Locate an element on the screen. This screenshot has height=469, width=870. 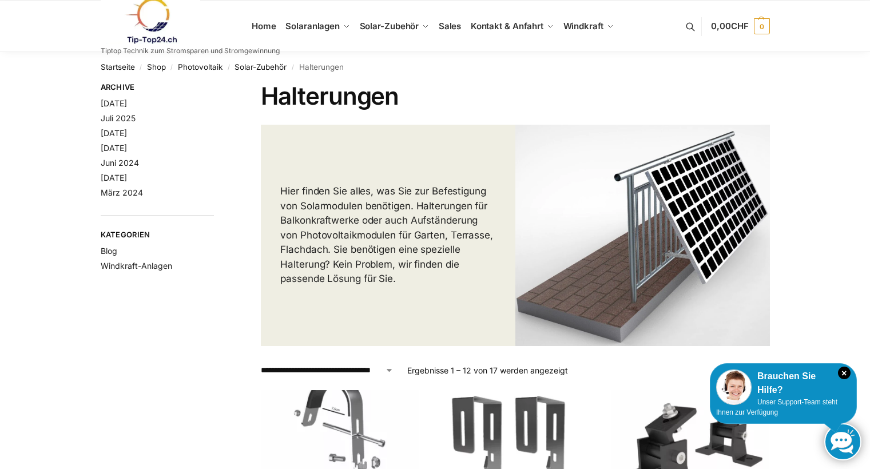
span: Unser Support-Team steht Ihnen zur Verfügung is located at coordinates (777, 407).